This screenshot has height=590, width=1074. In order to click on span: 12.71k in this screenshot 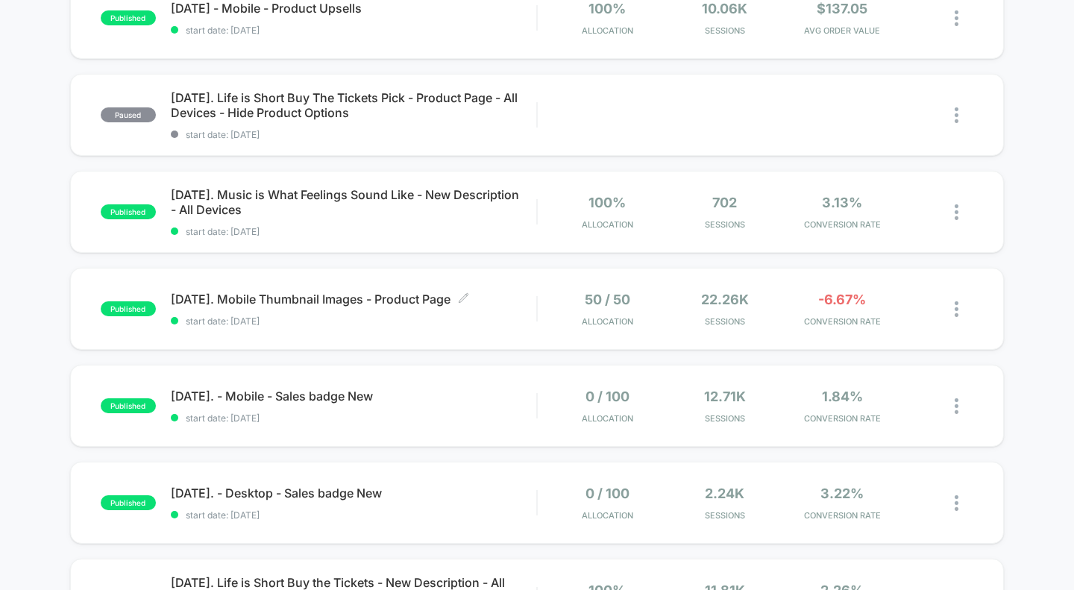, I will do `click(725, 396)`.